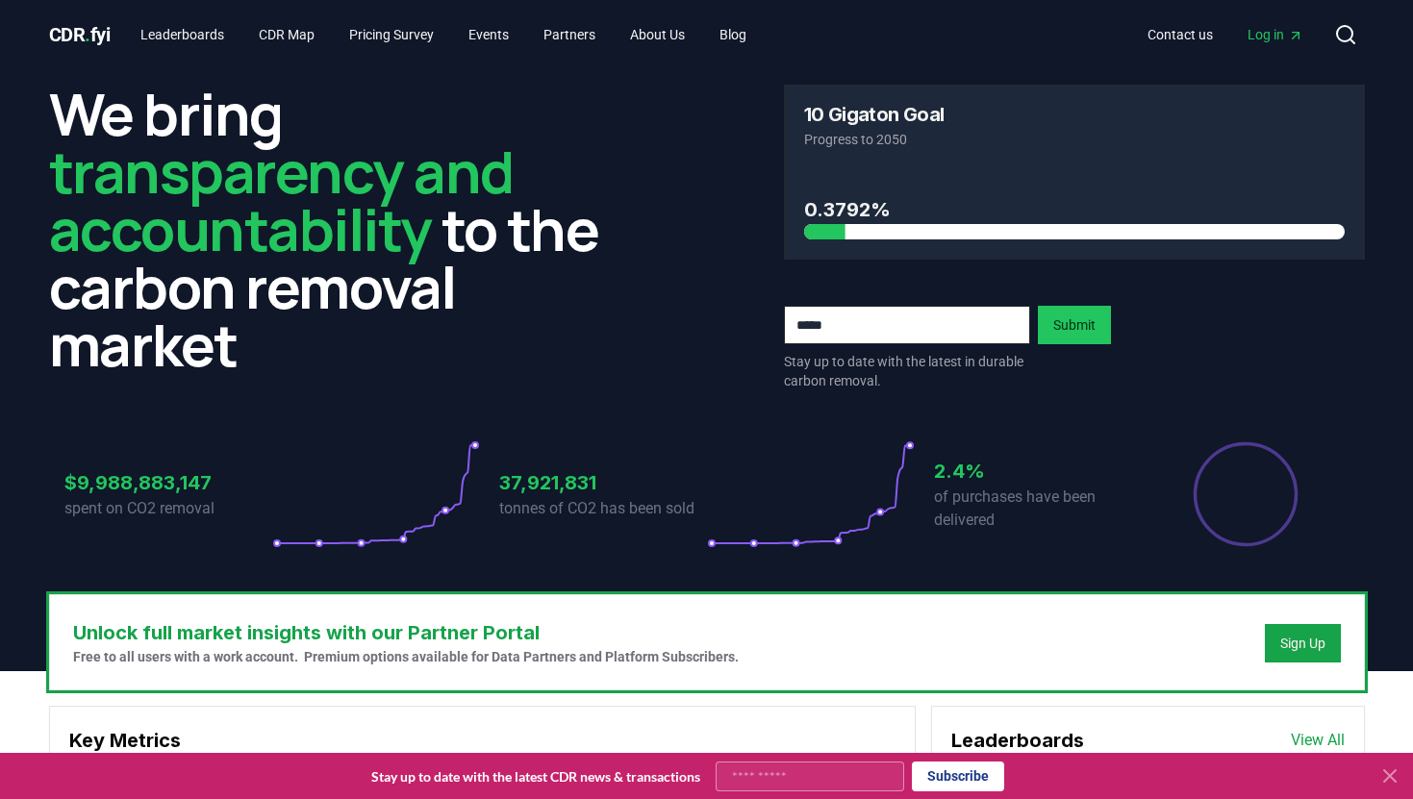 The height and width of the screenshot is (799, 1413). What do you see at coordinates (874, 114) in the screenshot?
I see `h3: 10 Gigaton Goal` at bounding box center [874, 114].